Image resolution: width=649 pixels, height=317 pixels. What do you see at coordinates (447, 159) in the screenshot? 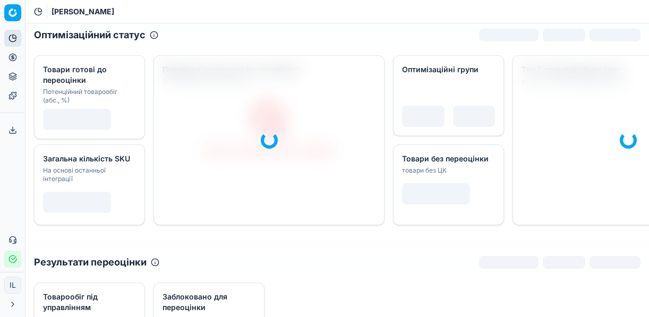
I see `div: Товари без переоцінки` at bounding box center [447, 159].